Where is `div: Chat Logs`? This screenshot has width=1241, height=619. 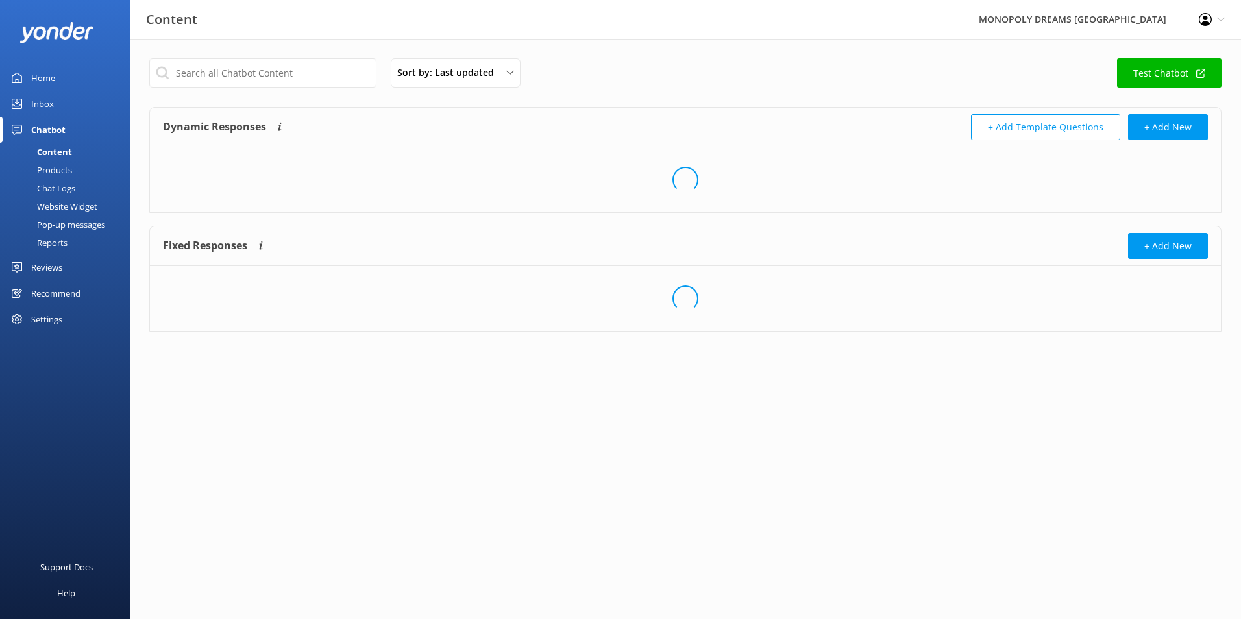
div: Chat Logs is located at coordinates (42, 188).